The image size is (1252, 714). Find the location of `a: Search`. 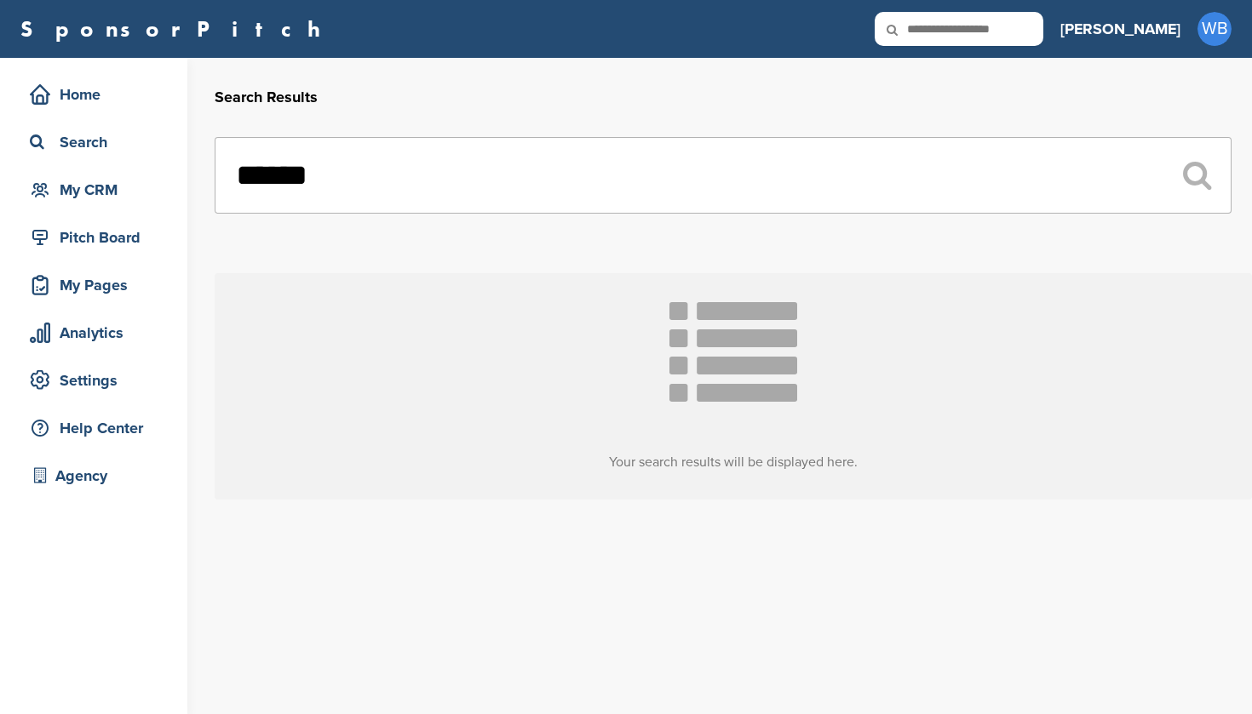

a: Search is located at coordinates (94, 142).